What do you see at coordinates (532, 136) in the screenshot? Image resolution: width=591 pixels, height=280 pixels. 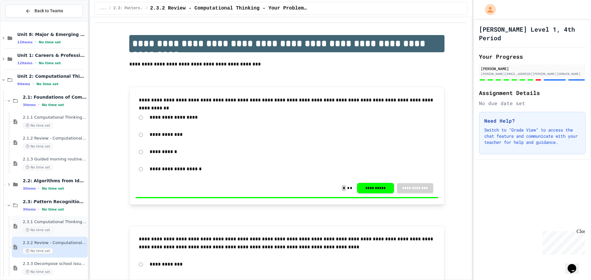 I see `p: Switch to "Grade View" to access the chat feature and communicate with your teacher for help and ...` at bounding box center [532, 136].